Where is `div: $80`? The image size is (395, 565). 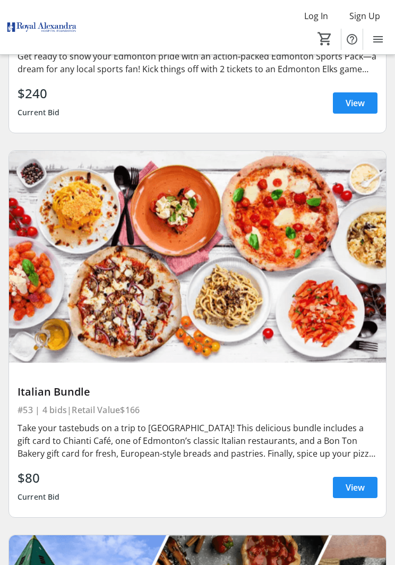 div: $80 is located at coordinates (39, 478).